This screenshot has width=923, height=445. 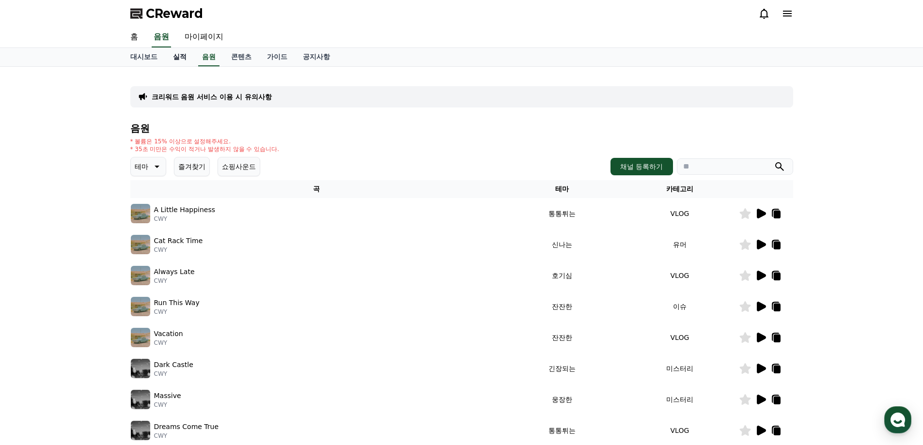 I want to click on a: 공지사항, so click(x=316, y=57).